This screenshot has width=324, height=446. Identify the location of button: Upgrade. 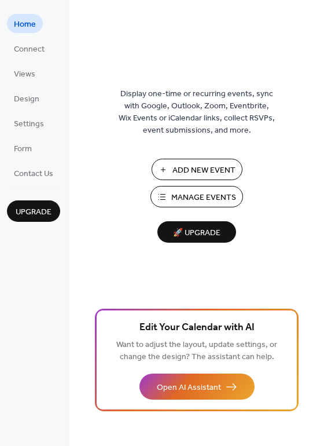
(34, 211).